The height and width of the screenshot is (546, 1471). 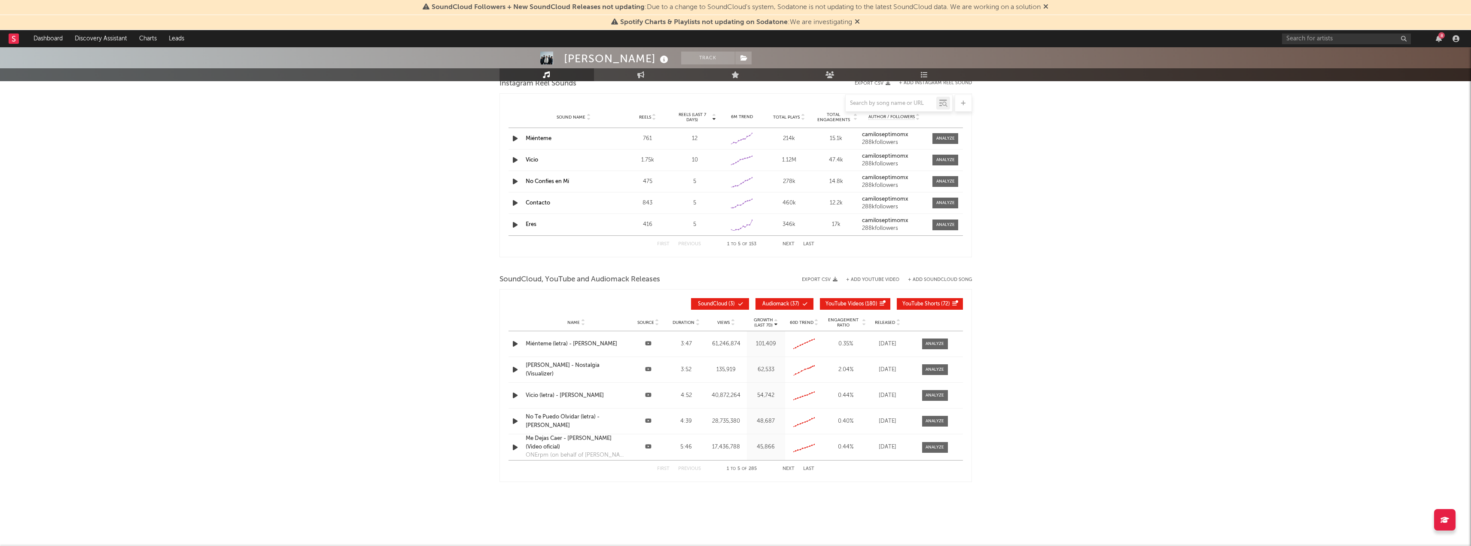 What do you see at coordinates (686, 370) in the screenshot?
I see `div: 3:52` at bounding box center [686, 370].